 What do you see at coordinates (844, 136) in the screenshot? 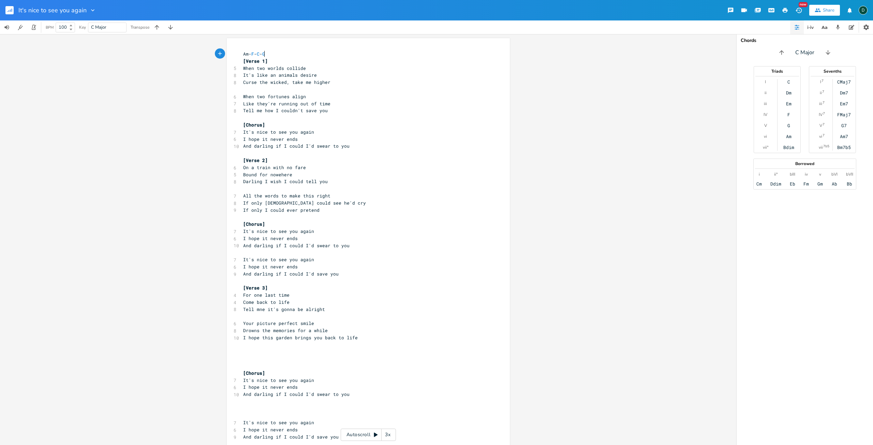
I see `div: Am7` at bounding box center [844, 136].